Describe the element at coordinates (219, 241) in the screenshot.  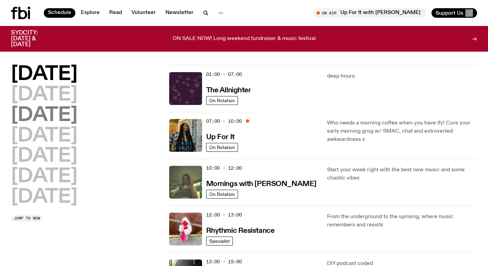
I see `a: Specialist` at that location.